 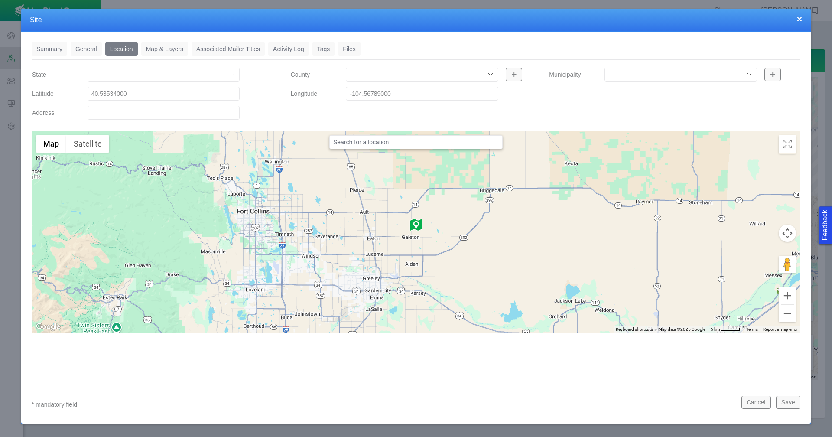 I want to click on button: Keyboard shortcuts, so click(x=635, y=329).